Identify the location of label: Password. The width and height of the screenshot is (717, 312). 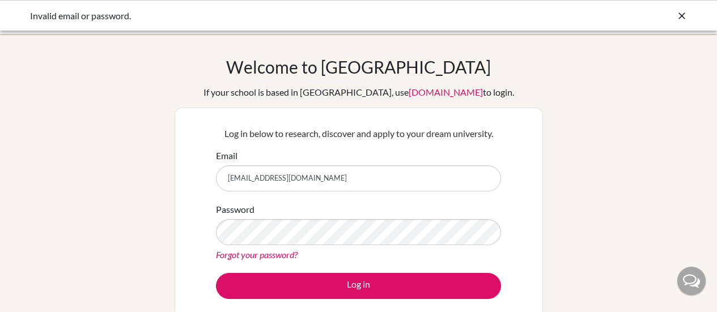
(235, 210).